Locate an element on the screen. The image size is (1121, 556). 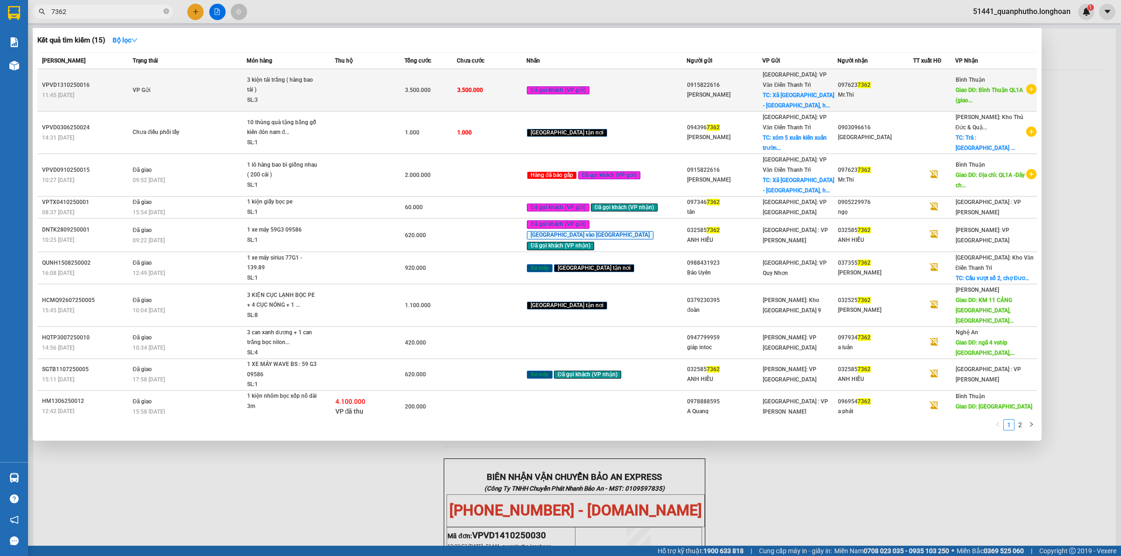
span: VP đã thu is located at coordinates (349, 411).